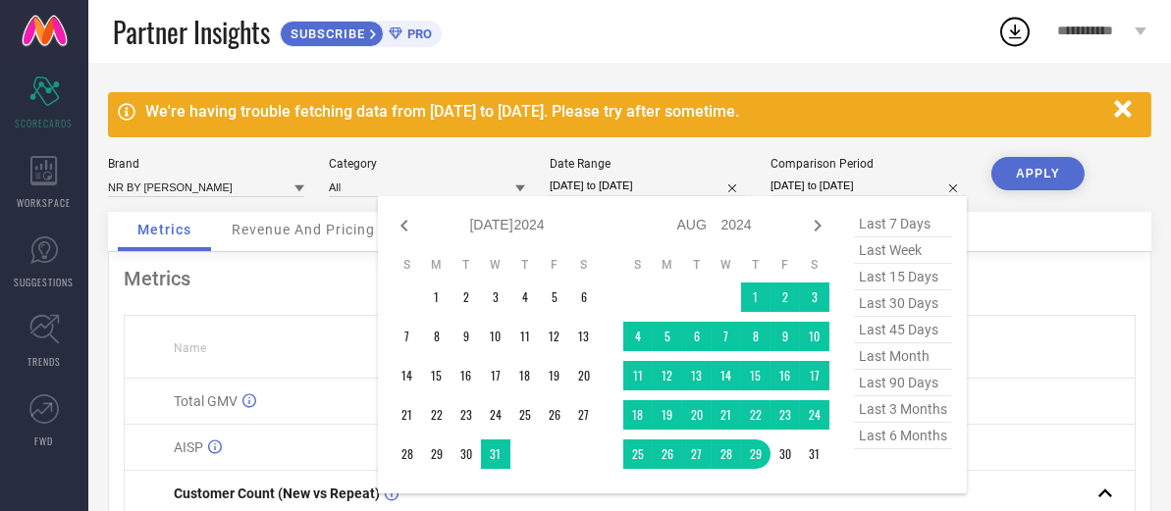 This screenshot has height=511, width=1171. What do you see at coordinates (407, 415) in the screenshot?
I see `td: Sun Jul 21 2024` at bounding box center [407, 415].